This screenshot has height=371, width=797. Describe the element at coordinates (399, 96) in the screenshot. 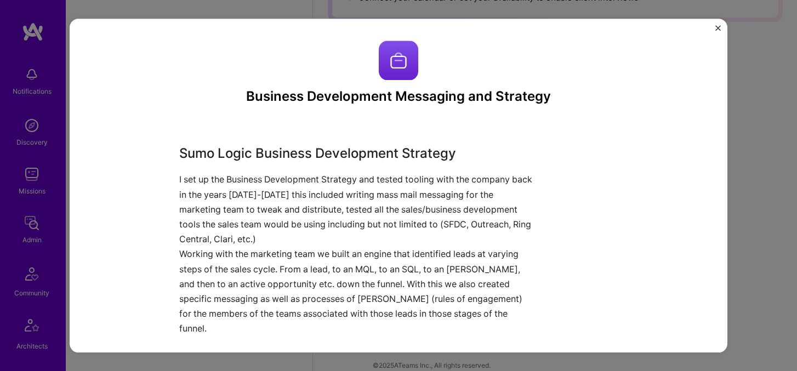

I see `h3: Business Development Messaging and Strategy` at that location.